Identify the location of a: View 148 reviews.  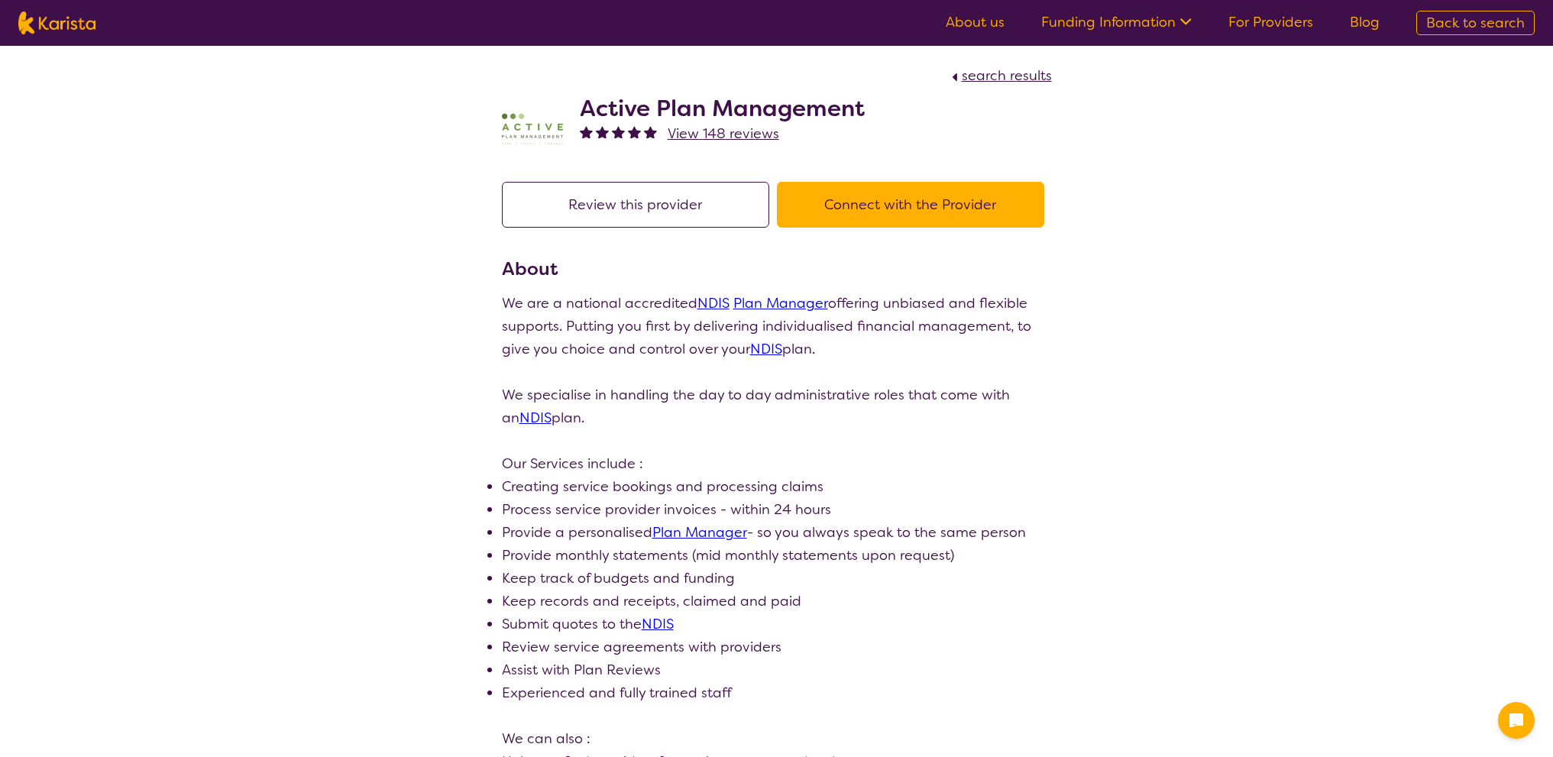
(724, 134).